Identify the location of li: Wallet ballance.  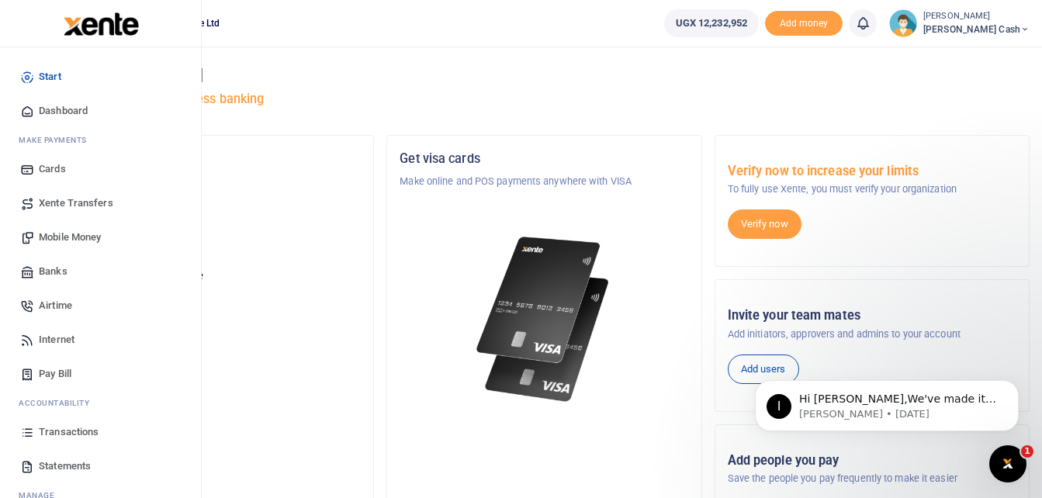
(711, 23).